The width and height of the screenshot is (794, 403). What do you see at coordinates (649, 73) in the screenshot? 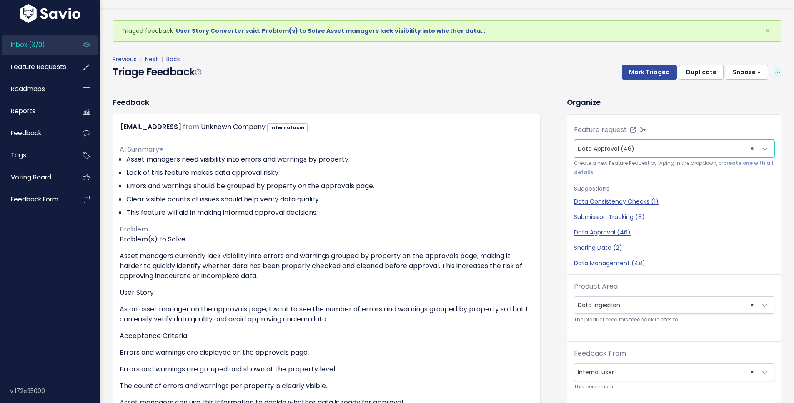
I see `button: Mark Triaged` at bounding box center [649, 73].